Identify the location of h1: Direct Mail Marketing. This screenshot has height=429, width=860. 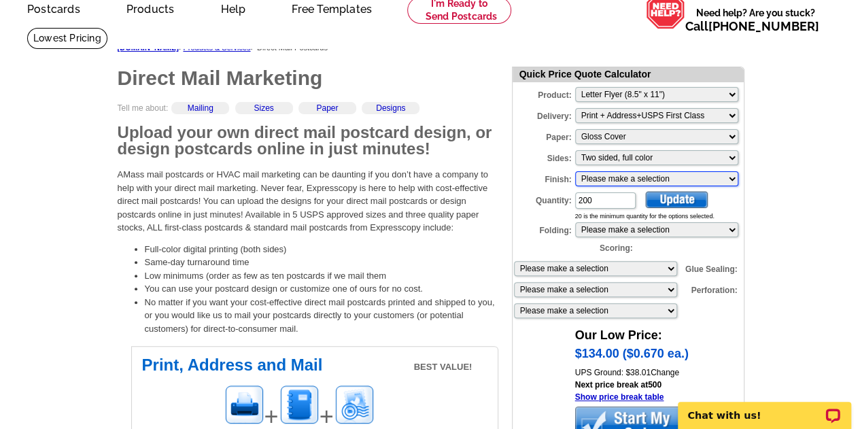
(308, 78).